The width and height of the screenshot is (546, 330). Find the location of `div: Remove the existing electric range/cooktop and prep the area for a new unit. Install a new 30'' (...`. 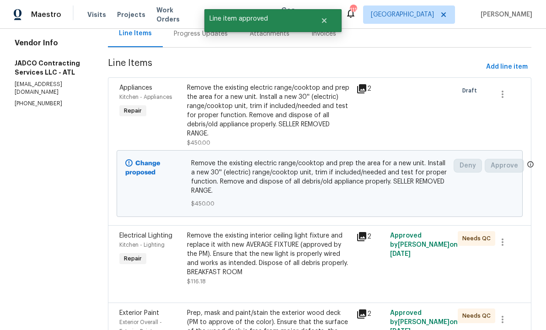

div: Remove the existing electric range/cooktop and prep the area for a new unit. Install a new 30'' (... is located at coordinates (269, 111).